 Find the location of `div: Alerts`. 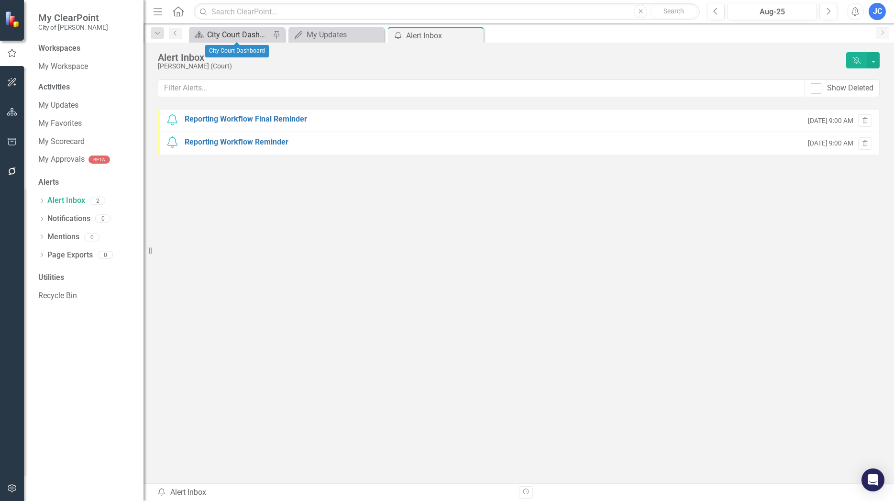

div: Alerts is located at coordinates (86, 182).